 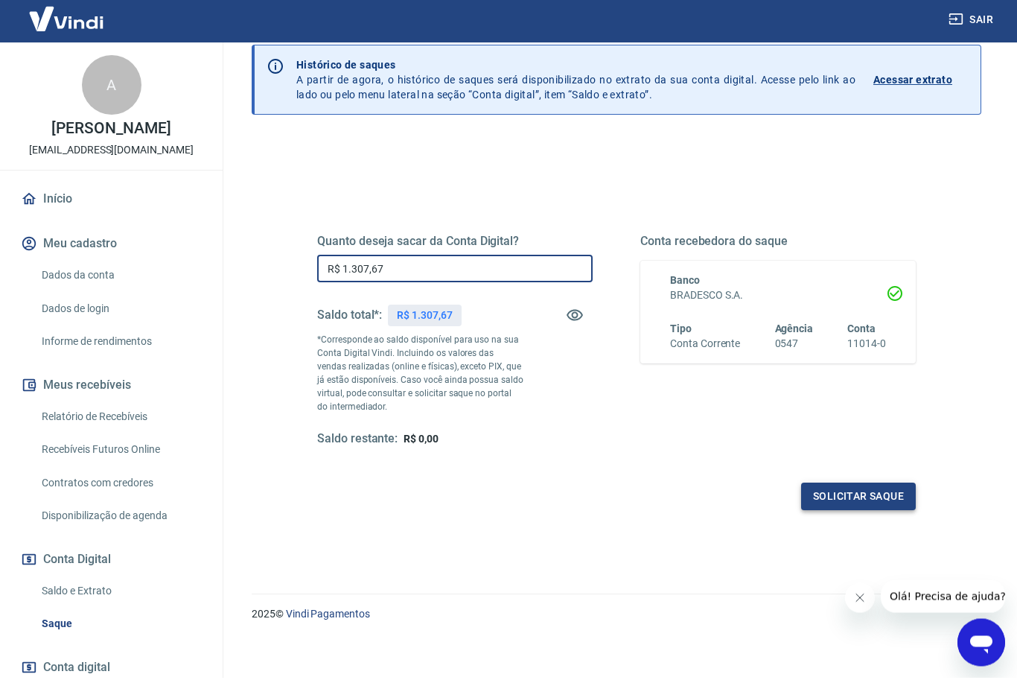 I want to click on h5: Saldo restante:, so click(x=357, y=444).